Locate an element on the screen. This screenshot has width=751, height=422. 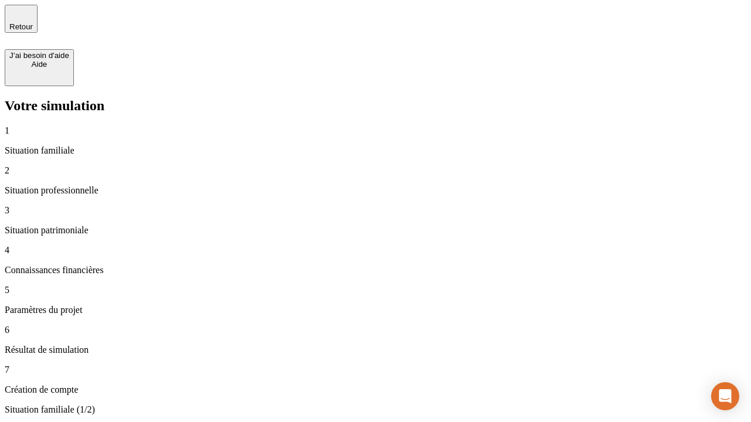
h2: Votre simulation is located at coordinates (375, 106).